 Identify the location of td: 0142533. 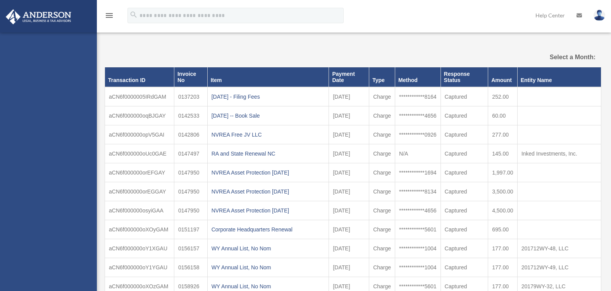
(191, 116).